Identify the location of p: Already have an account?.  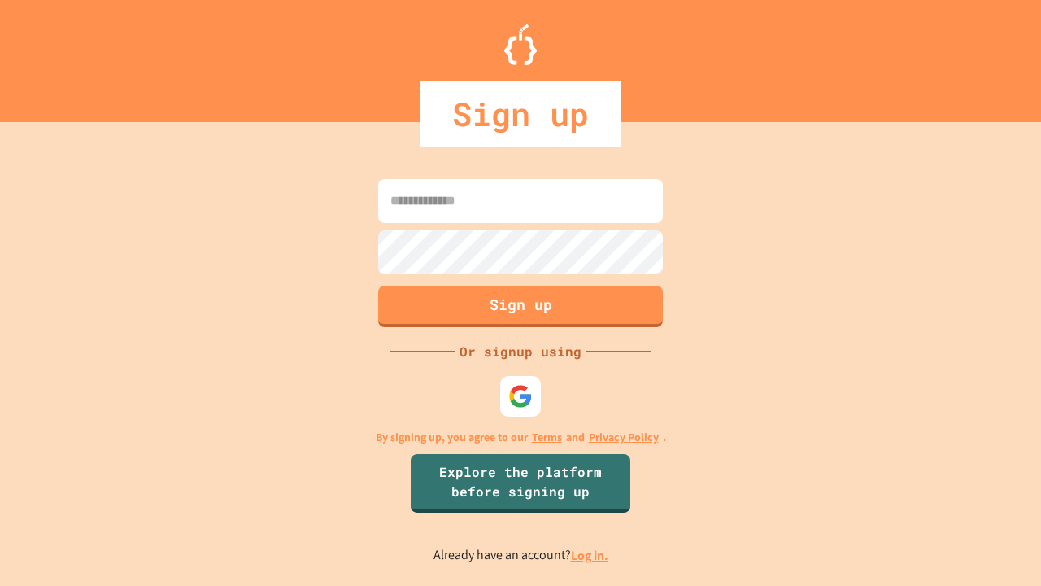
(521, 555).